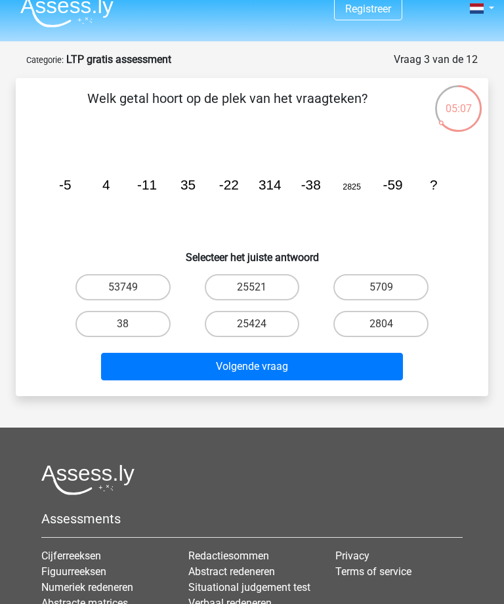 The image size is (504, 604). What do you see at coordinates (119, 59) in the screenshot?
I see `strong: LTP gratis assessment` at bounding box center [119, 59].